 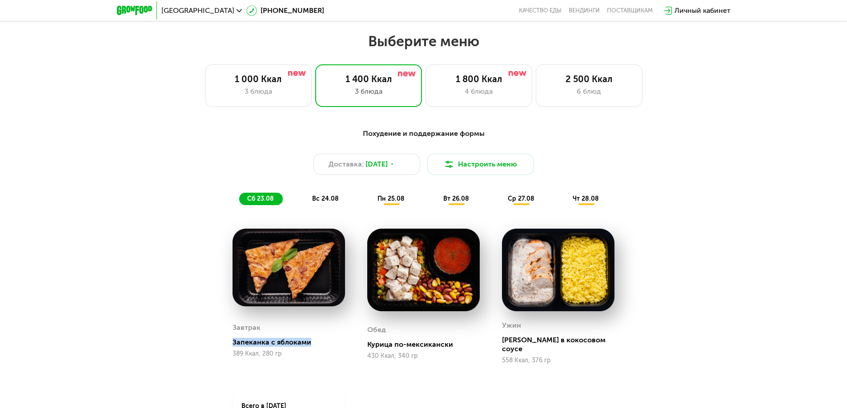 I want to click on div: 430 Ккал, 340 гр, so click(x=423, y=356).